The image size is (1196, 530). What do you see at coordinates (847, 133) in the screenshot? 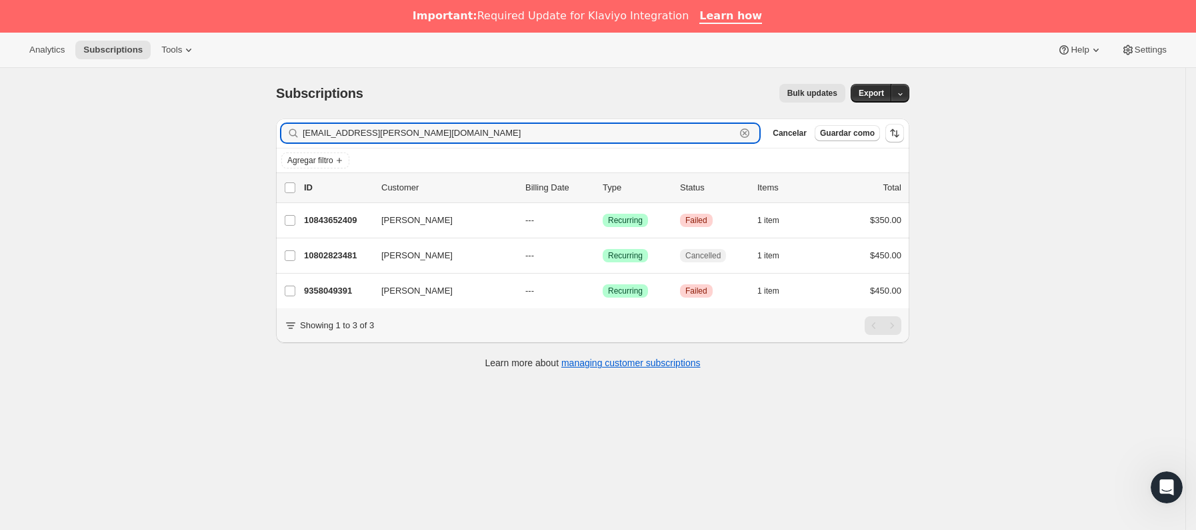
I see `span: Guardar como` at bounding box center [847, 133].